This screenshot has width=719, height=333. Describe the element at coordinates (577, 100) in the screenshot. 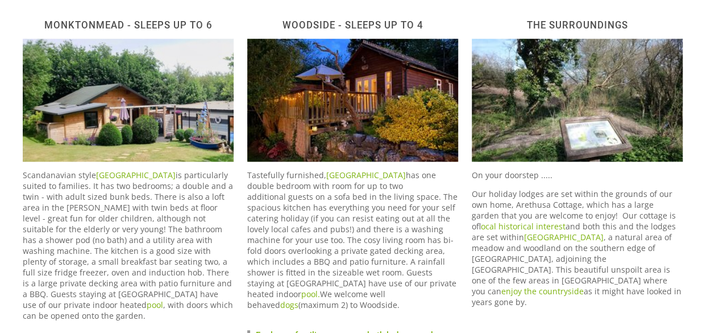

I see `img: P_Leg.full.JPG` at that location.